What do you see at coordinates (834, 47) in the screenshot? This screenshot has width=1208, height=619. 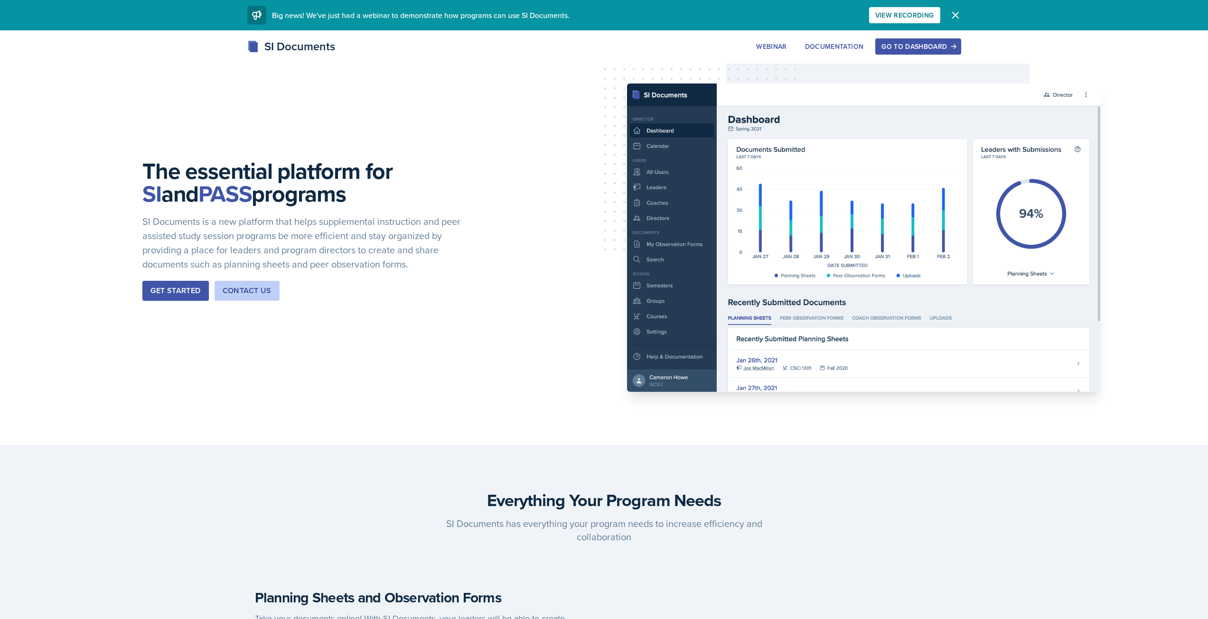 I see `div: Documentation` at bounding box center [834, 47].